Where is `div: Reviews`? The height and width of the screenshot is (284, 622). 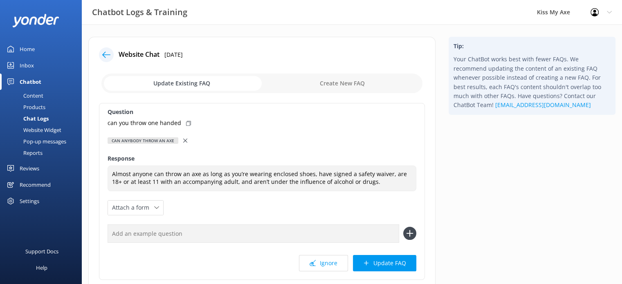 div: Reviews is located at coordinates (29, 168).